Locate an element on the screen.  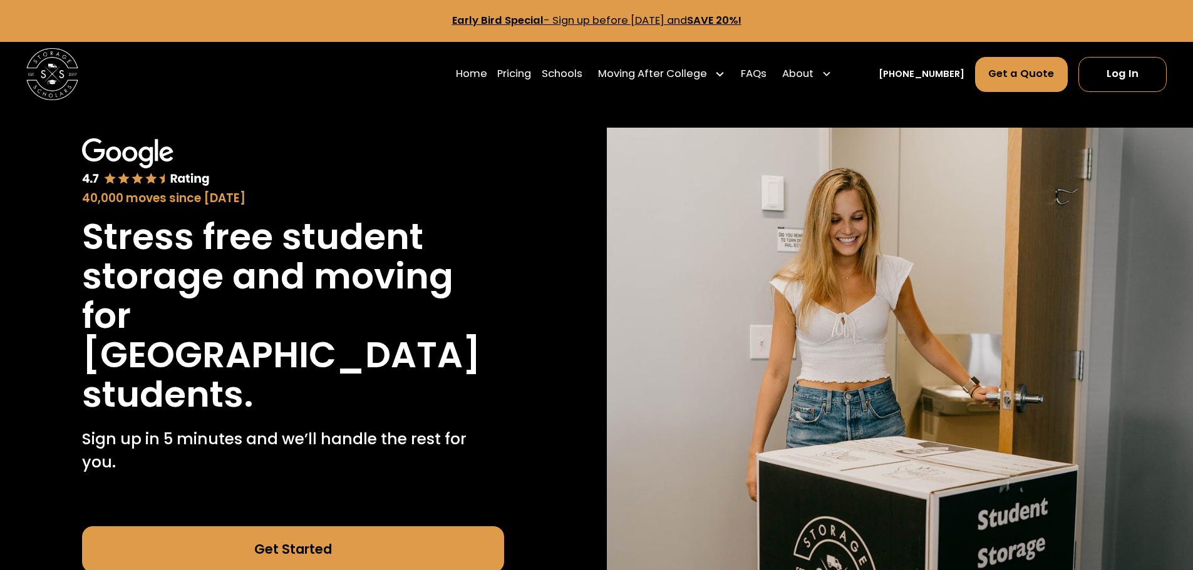
a: Home is located at coordinates (471, 74).